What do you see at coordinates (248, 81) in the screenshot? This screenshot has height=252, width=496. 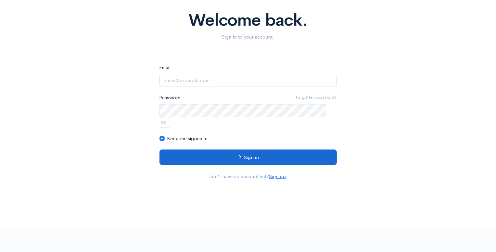 I see `input: name@example.com` at bounding box center [248, 81].